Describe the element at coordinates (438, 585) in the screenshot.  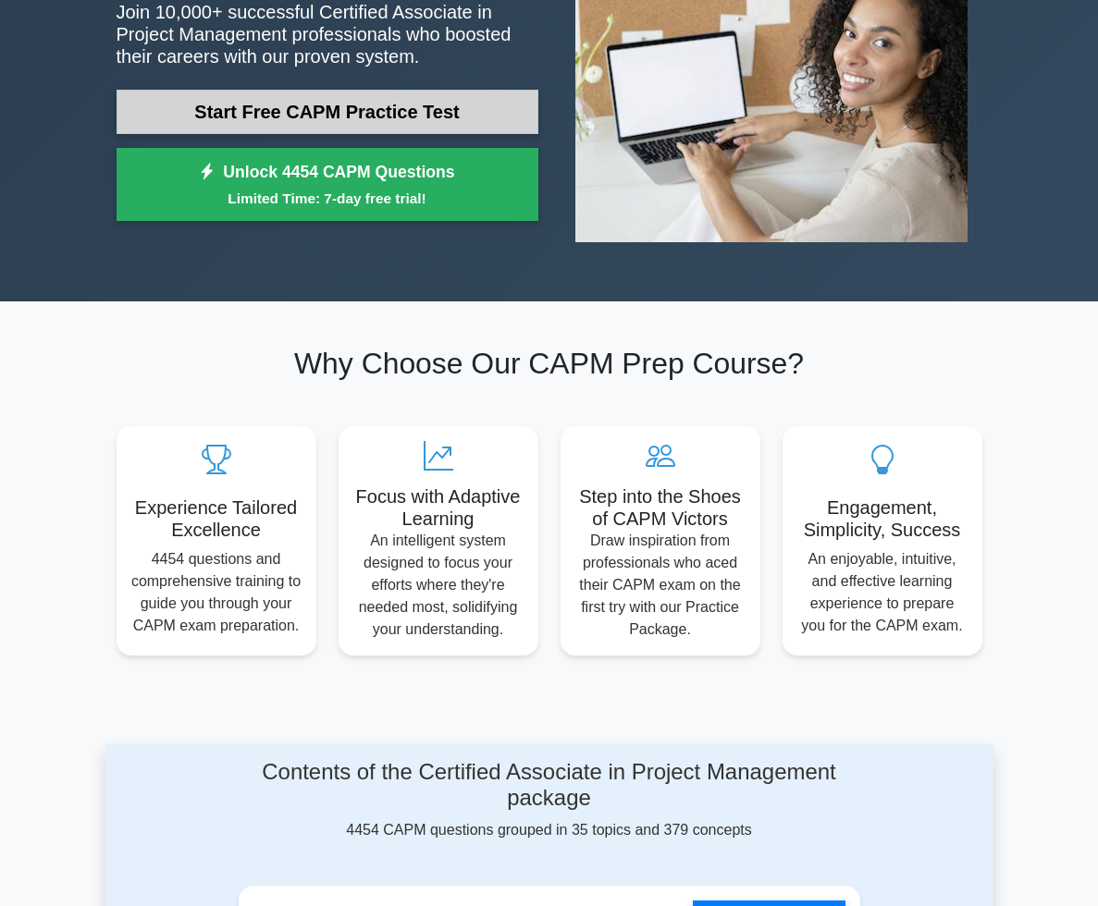
I see `p: An intelligent system designed to focus your efforts where they're needed most, solidifying your ...` at that location.